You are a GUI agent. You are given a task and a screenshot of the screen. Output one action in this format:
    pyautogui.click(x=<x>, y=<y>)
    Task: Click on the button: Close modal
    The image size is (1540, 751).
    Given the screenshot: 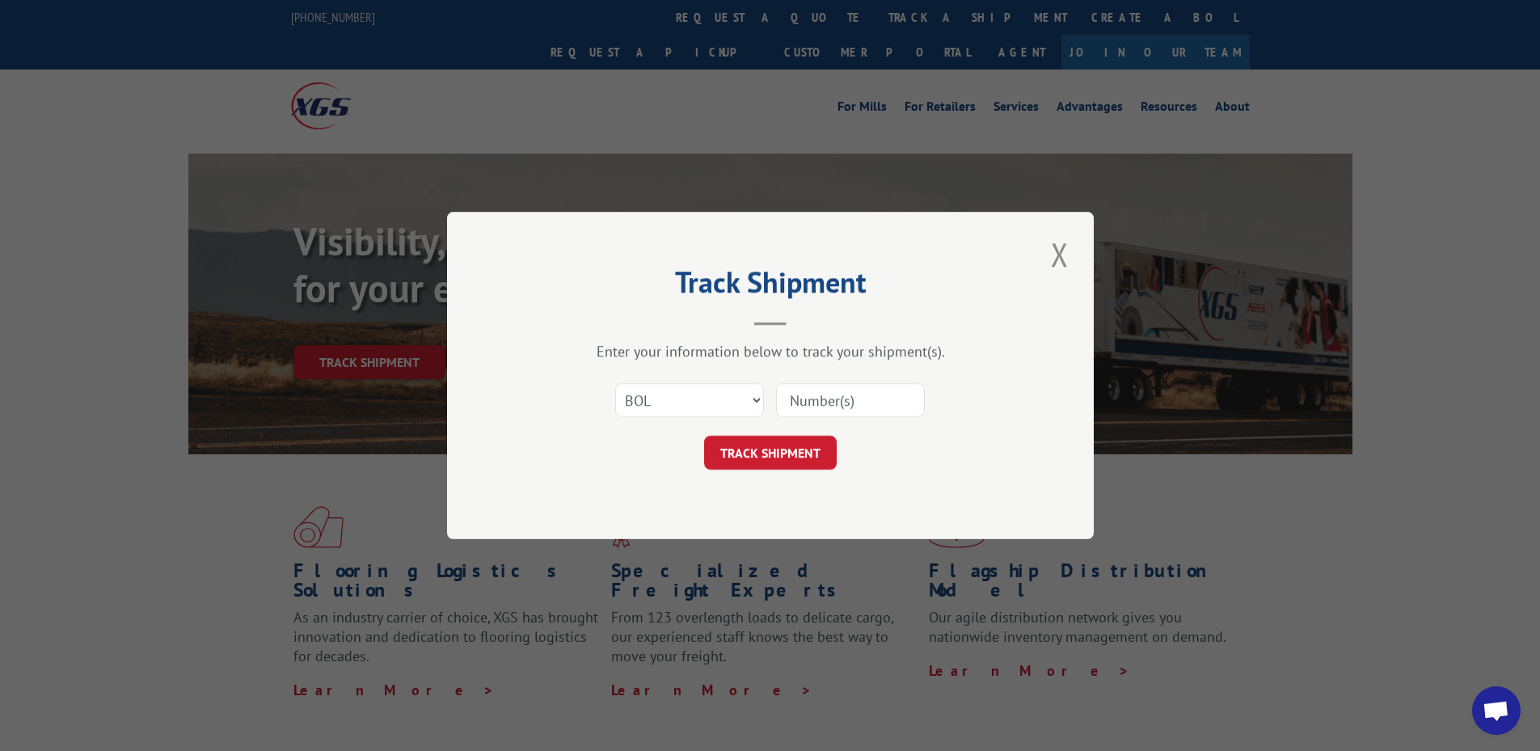 What is the action you would take?
    pyautogui.click(x=1060, y=254)
    